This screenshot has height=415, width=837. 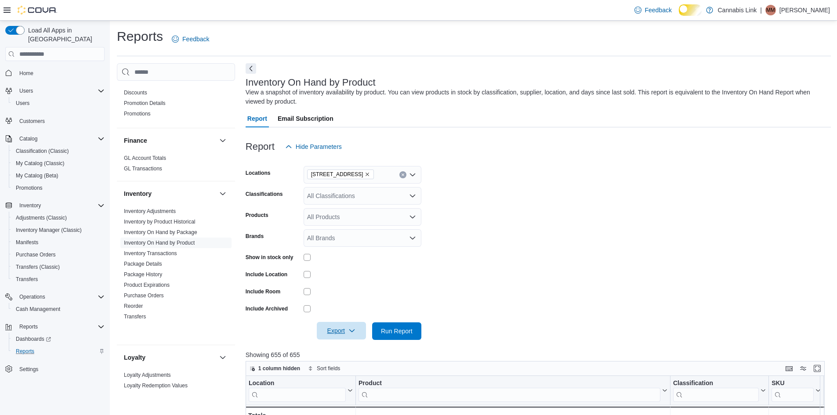 I want to click on div: Loyalty, so click(x=176, y=384).